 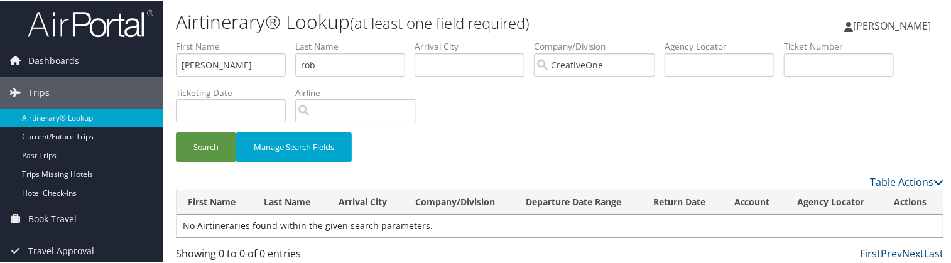 What do you see at coordinates (459, 202) in the screenshot?
I see `th: Company/Division` at bounding box center [459, 202].